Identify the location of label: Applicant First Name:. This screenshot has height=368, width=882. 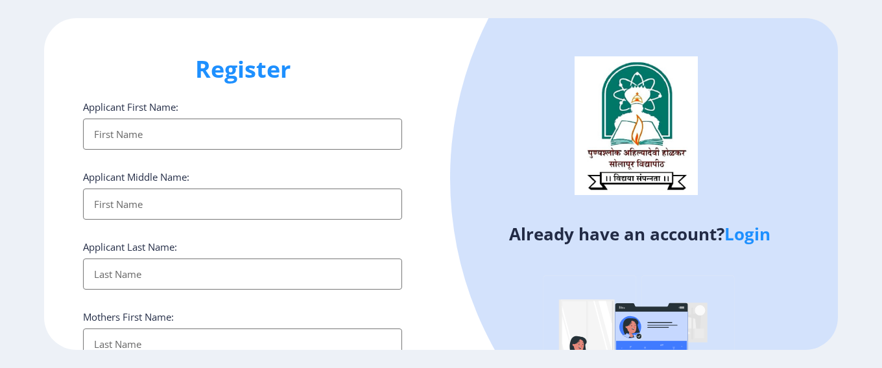
(130, 107).